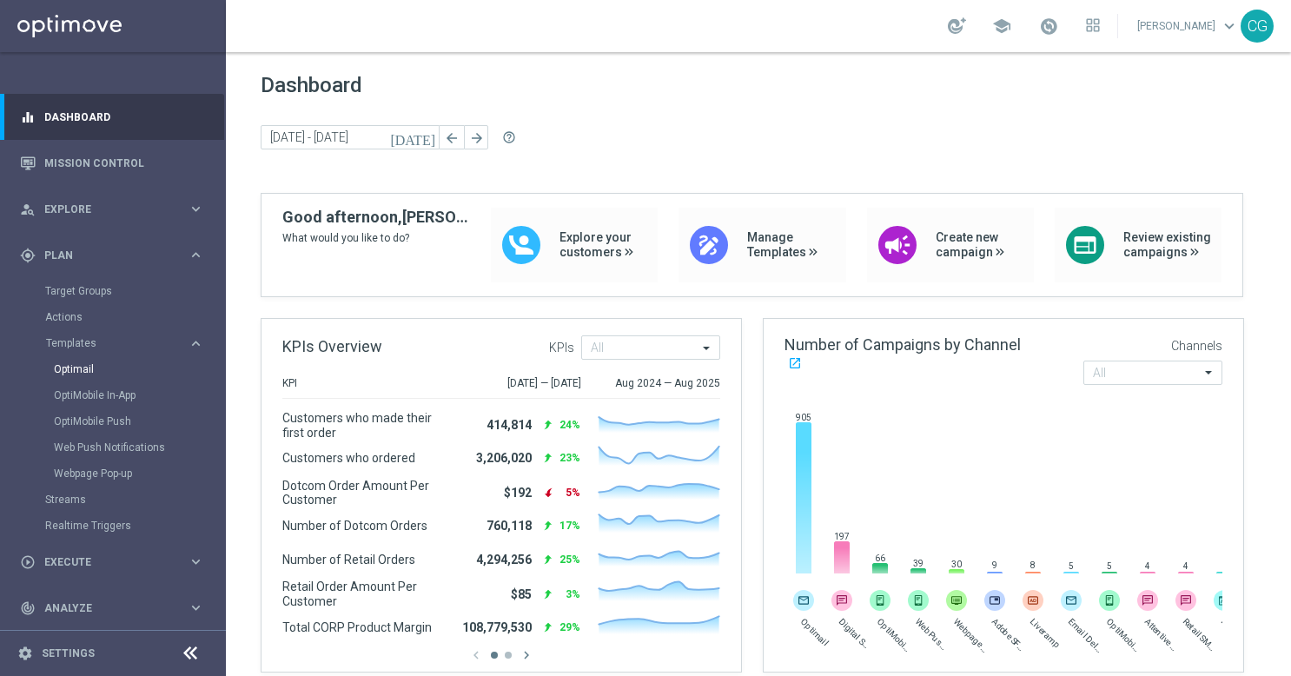 The width and height of the screenshot is (1291, 676). Describe the element at coordinates (113, 526) in the screenshot. I see `a: Realtime Triggers` at that location.